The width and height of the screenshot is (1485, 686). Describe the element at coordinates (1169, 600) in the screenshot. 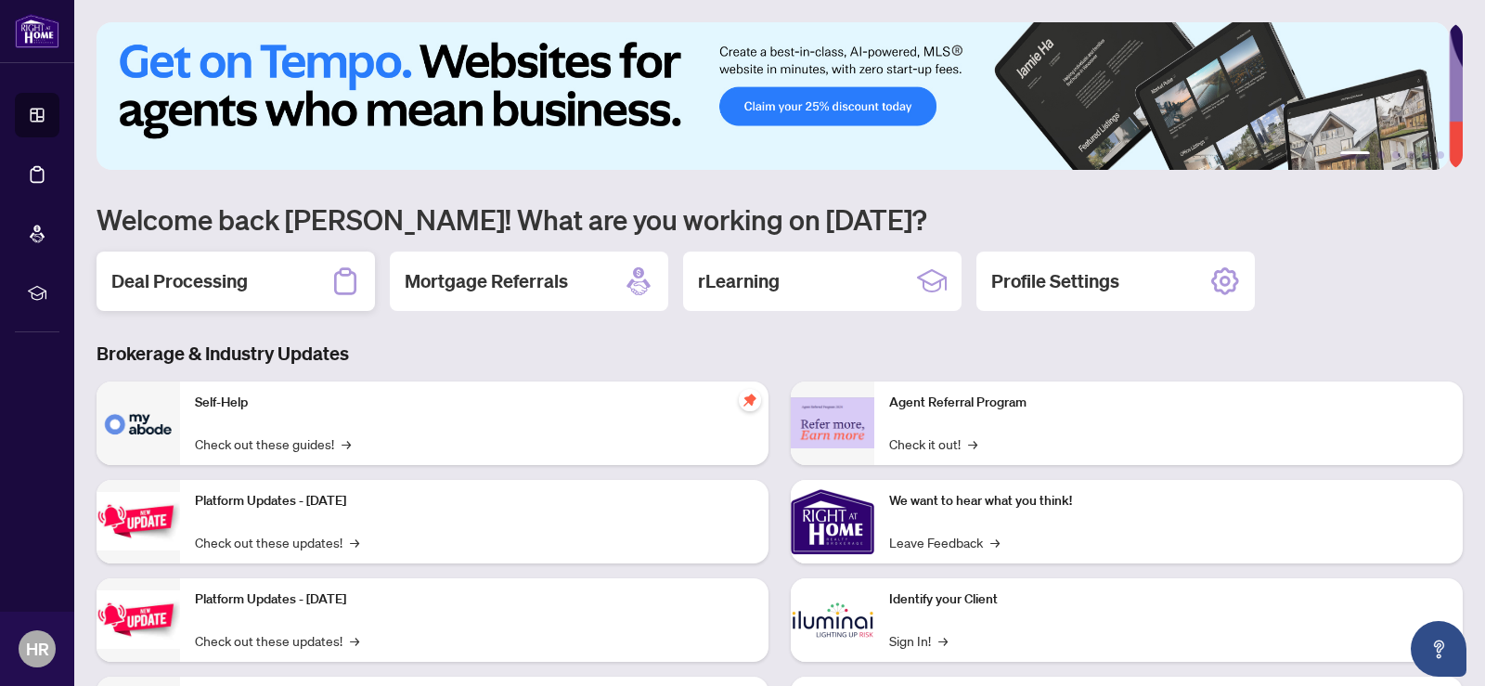

I see `p: Identify your Client` at that location.